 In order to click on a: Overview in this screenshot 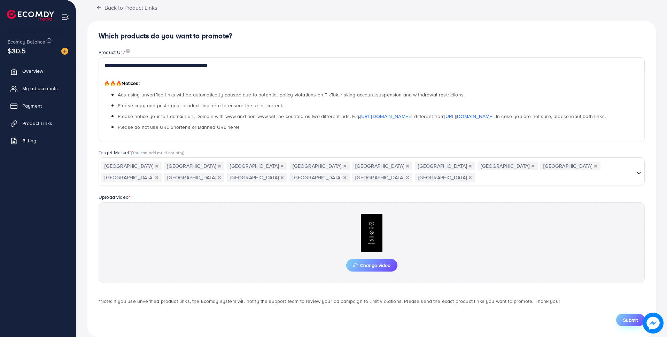, I will do `click(38, 71)`.